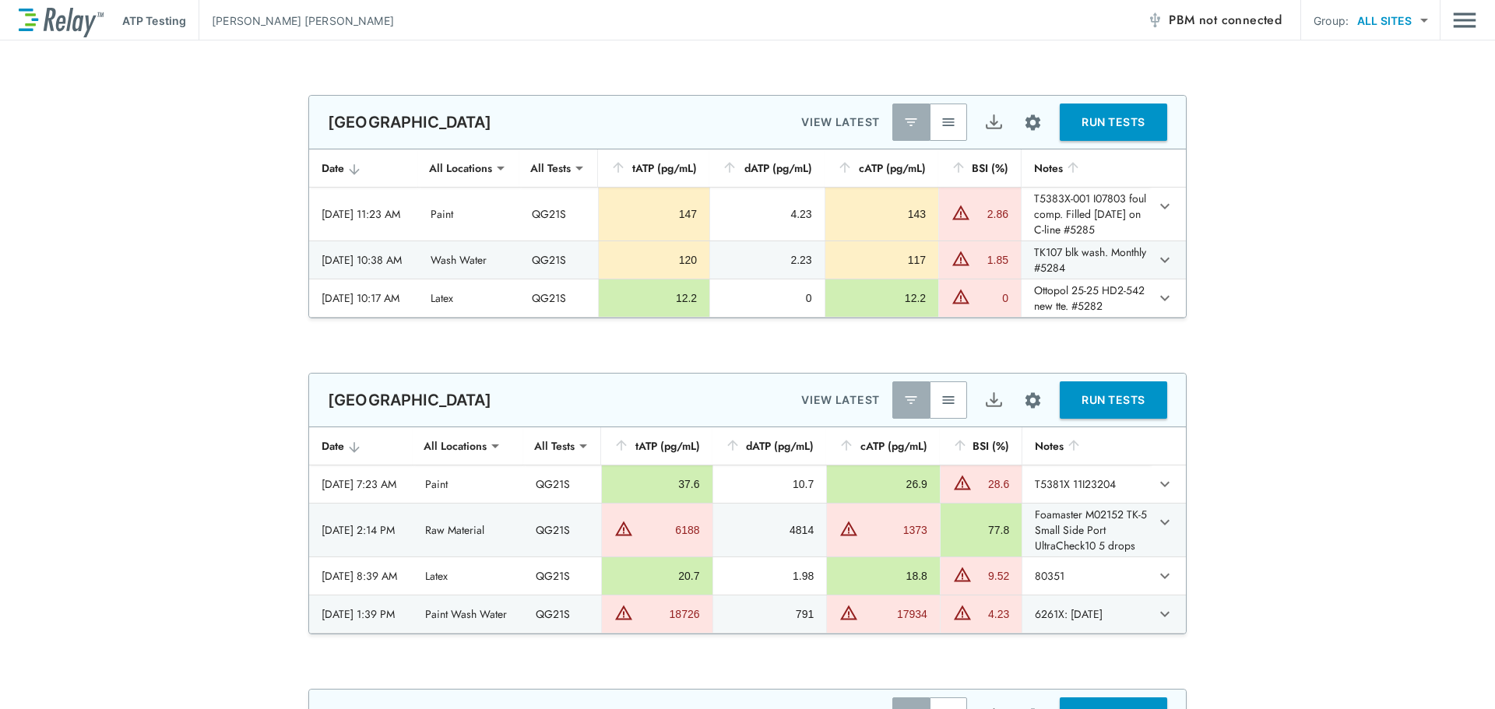 This screenshot has width=1495, height=709. I want to click on td: T5381X 11I23204, so click(1085, 484).